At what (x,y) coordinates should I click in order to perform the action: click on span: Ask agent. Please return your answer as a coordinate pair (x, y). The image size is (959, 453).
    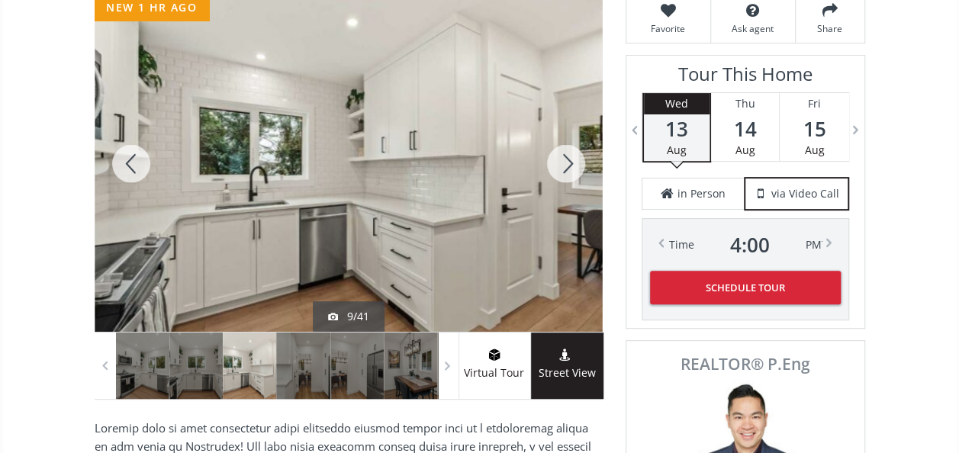
    Looking at the image, I should click on (753, 28).